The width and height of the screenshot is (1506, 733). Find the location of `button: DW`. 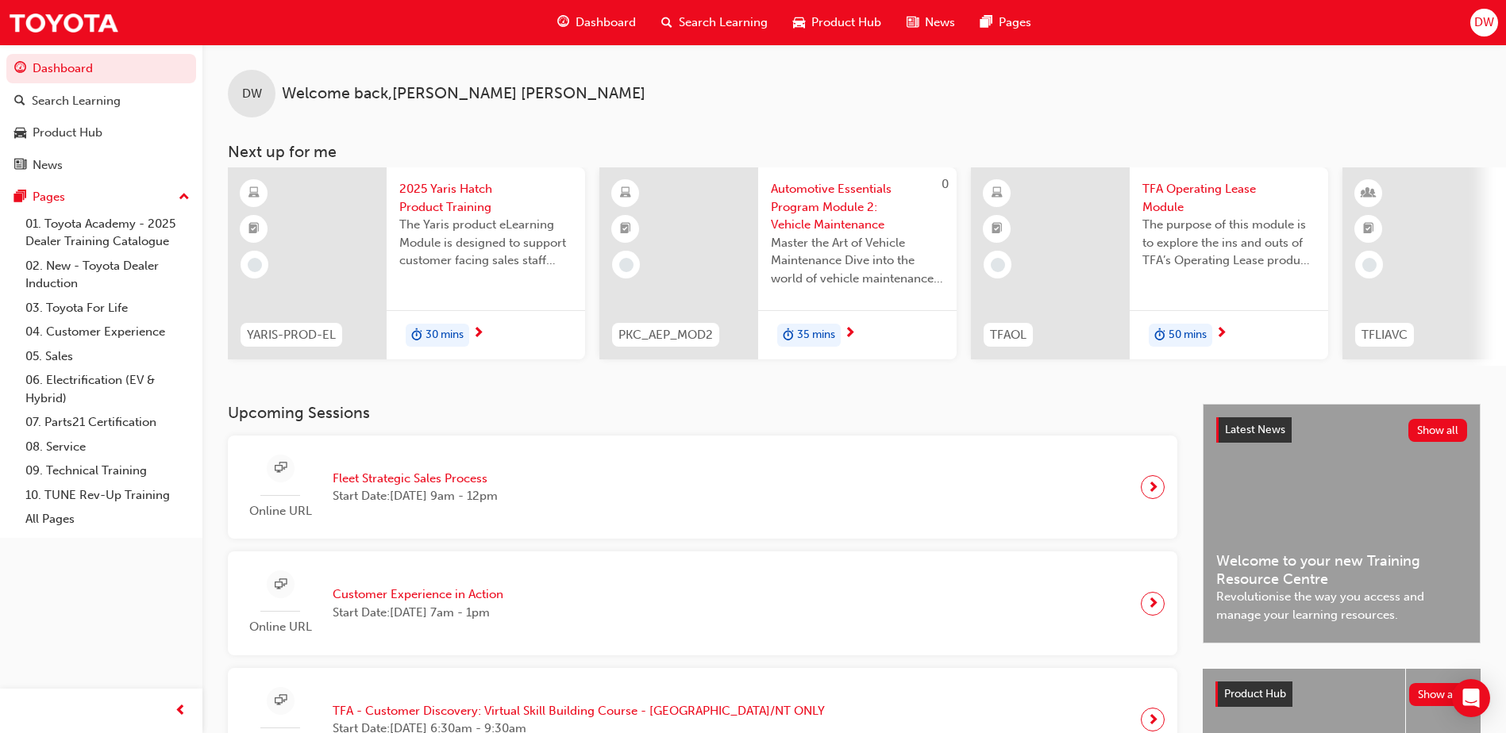

button: DW is located at coordinates (1483, 22).